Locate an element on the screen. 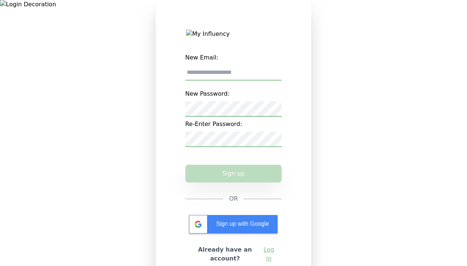 The height and width of the screenshot is (266, 467). label: Re-Enter Password: is located at coordinates (234, 124).